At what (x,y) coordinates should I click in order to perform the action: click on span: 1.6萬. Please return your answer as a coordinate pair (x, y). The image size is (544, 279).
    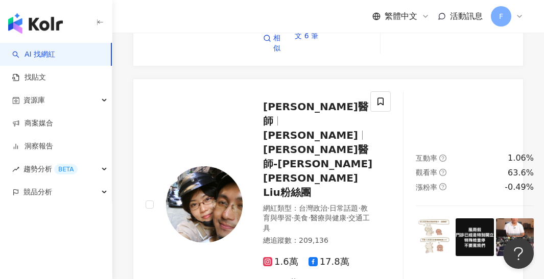
    Looking at the image, I should click on (280, 262).